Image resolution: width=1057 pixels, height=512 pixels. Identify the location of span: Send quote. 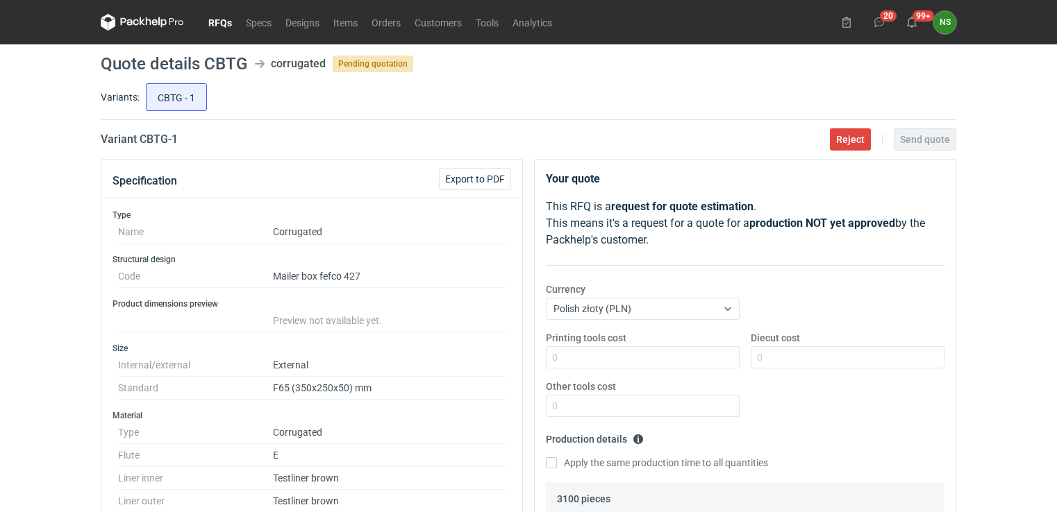
(925, 140).